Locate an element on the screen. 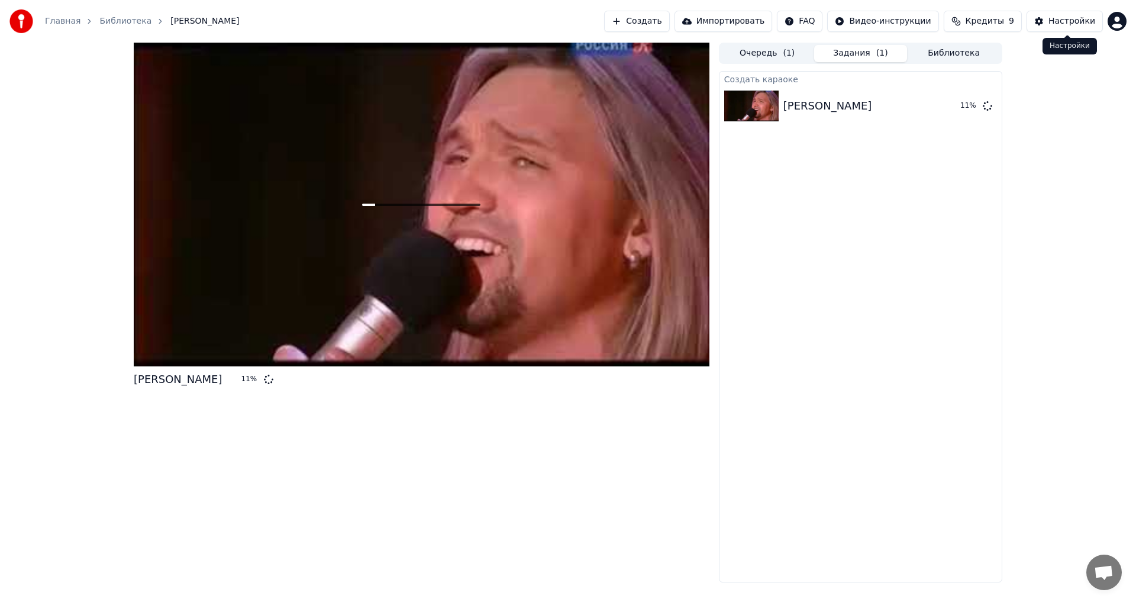 The height and width of the screenshot is (602, 1136). div: Создать караоке is located at coordinates (860, 79).